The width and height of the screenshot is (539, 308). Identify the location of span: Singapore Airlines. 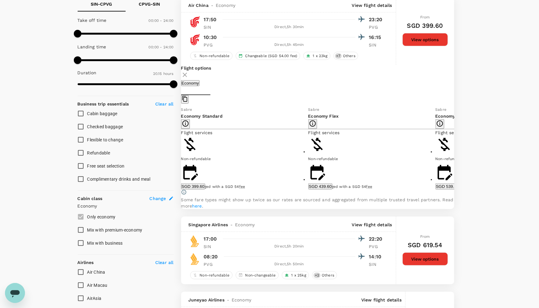
(208, 225).